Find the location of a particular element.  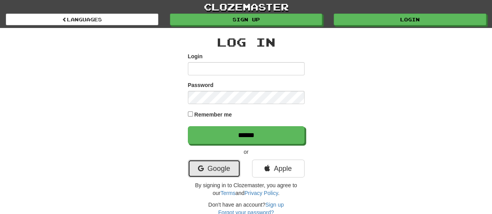

label: Login is located at coordinates (195, 56).